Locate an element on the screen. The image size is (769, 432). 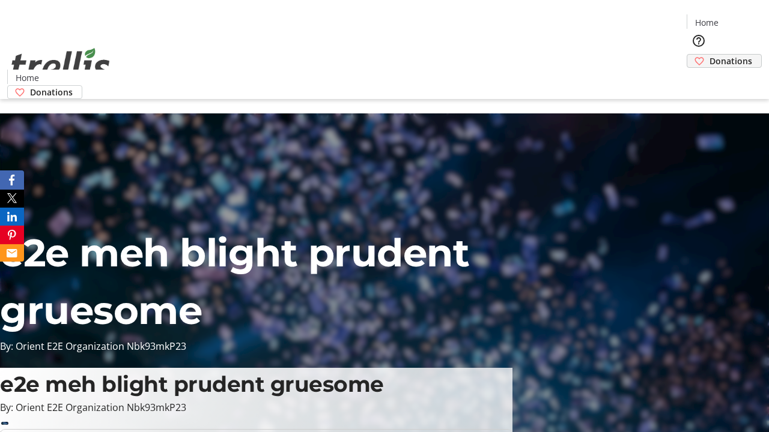
button: Help is located at coordinates (698, 41).